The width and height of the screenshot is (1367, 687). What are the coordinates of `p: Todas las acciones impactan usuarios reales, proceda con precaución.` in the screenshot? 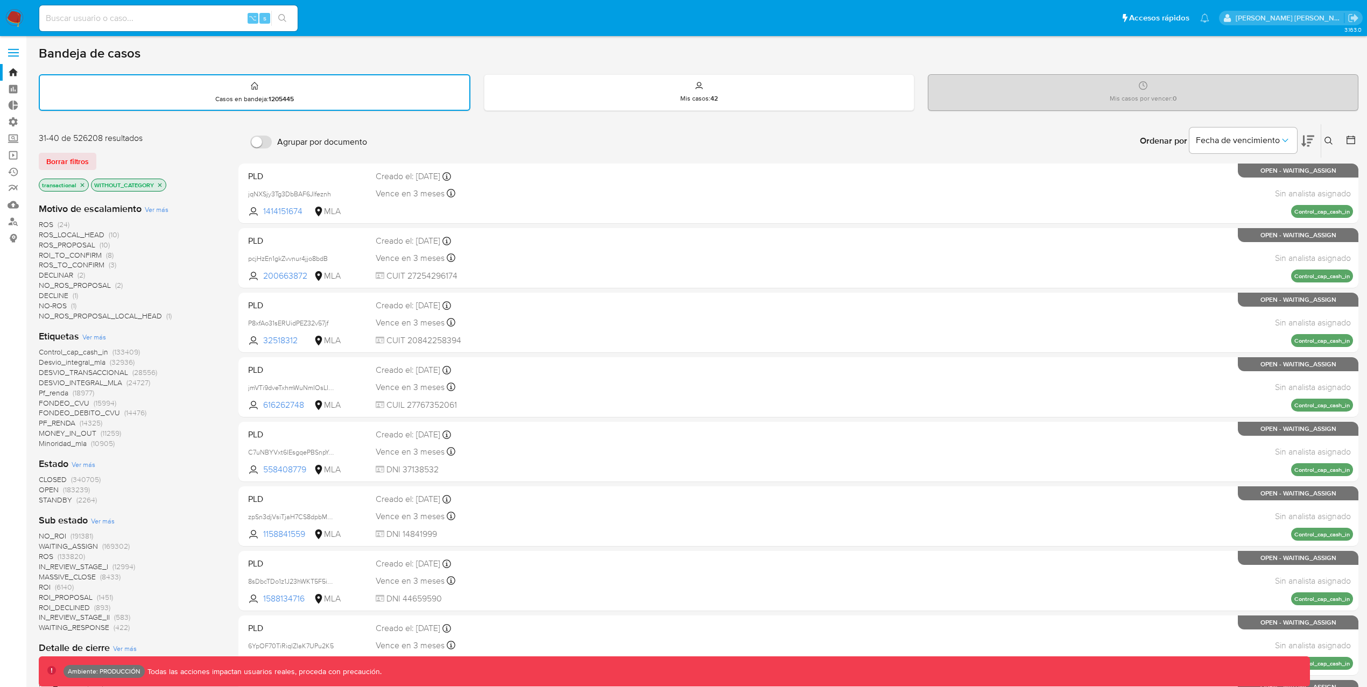 It's located at (263, 672).